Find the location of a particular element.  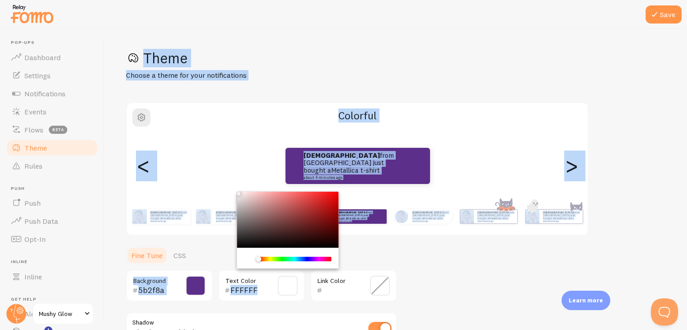

span: Mushy Glow is located at coordinates (60, 314).